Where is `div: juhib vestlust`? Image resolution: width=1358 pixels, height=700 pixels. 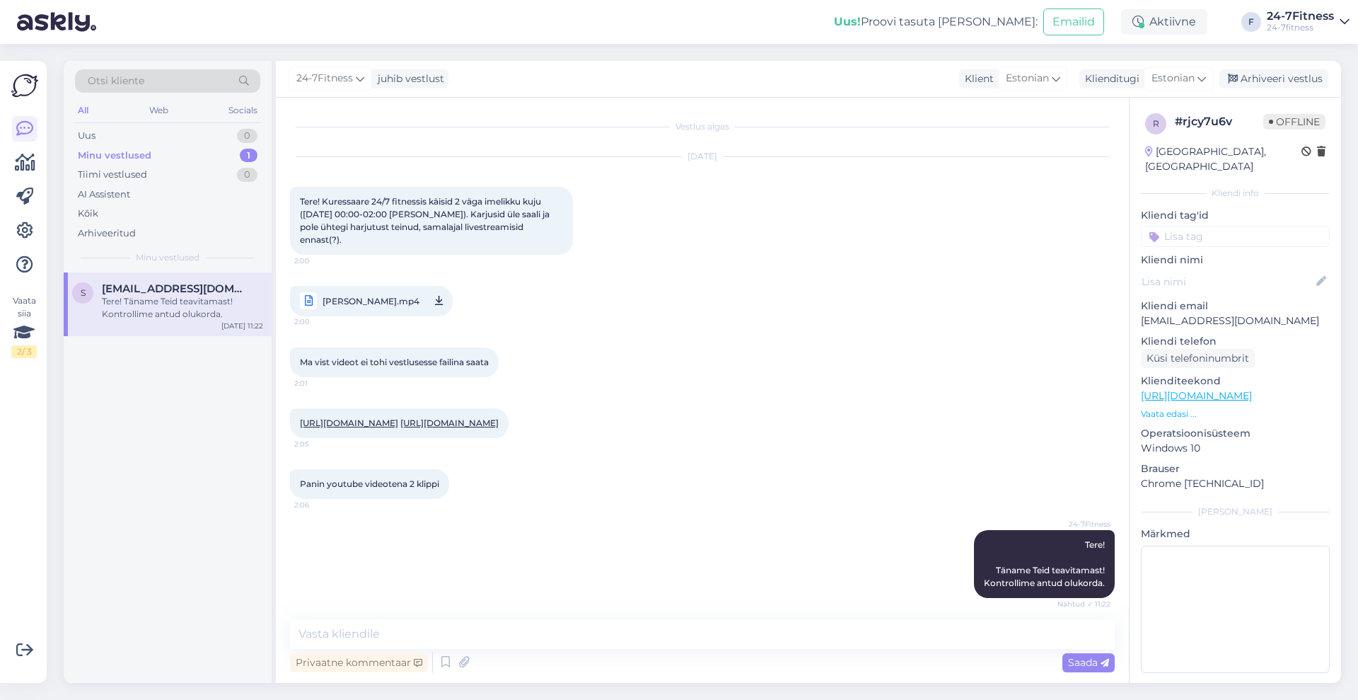 div: juhib vestlust is located at coordinates (408, 79).